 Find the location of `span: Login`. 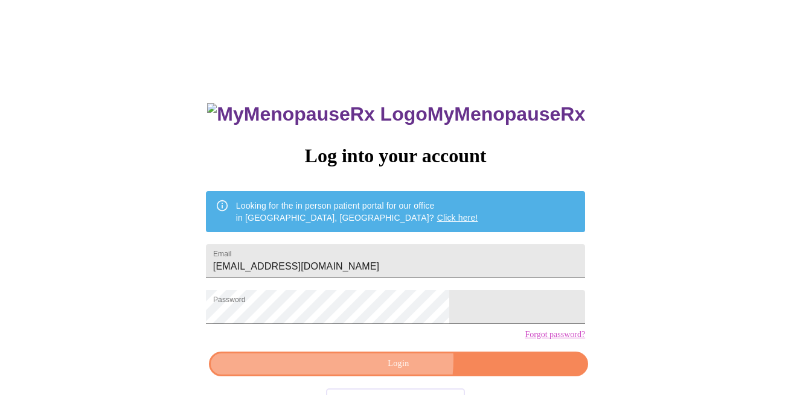

span: Login is located at coordinates (398, 364).